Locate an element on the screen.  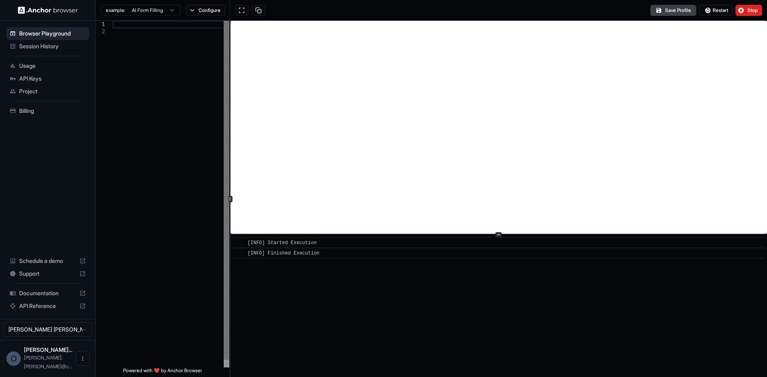
button: Configure is located at coordinates (205, 10).